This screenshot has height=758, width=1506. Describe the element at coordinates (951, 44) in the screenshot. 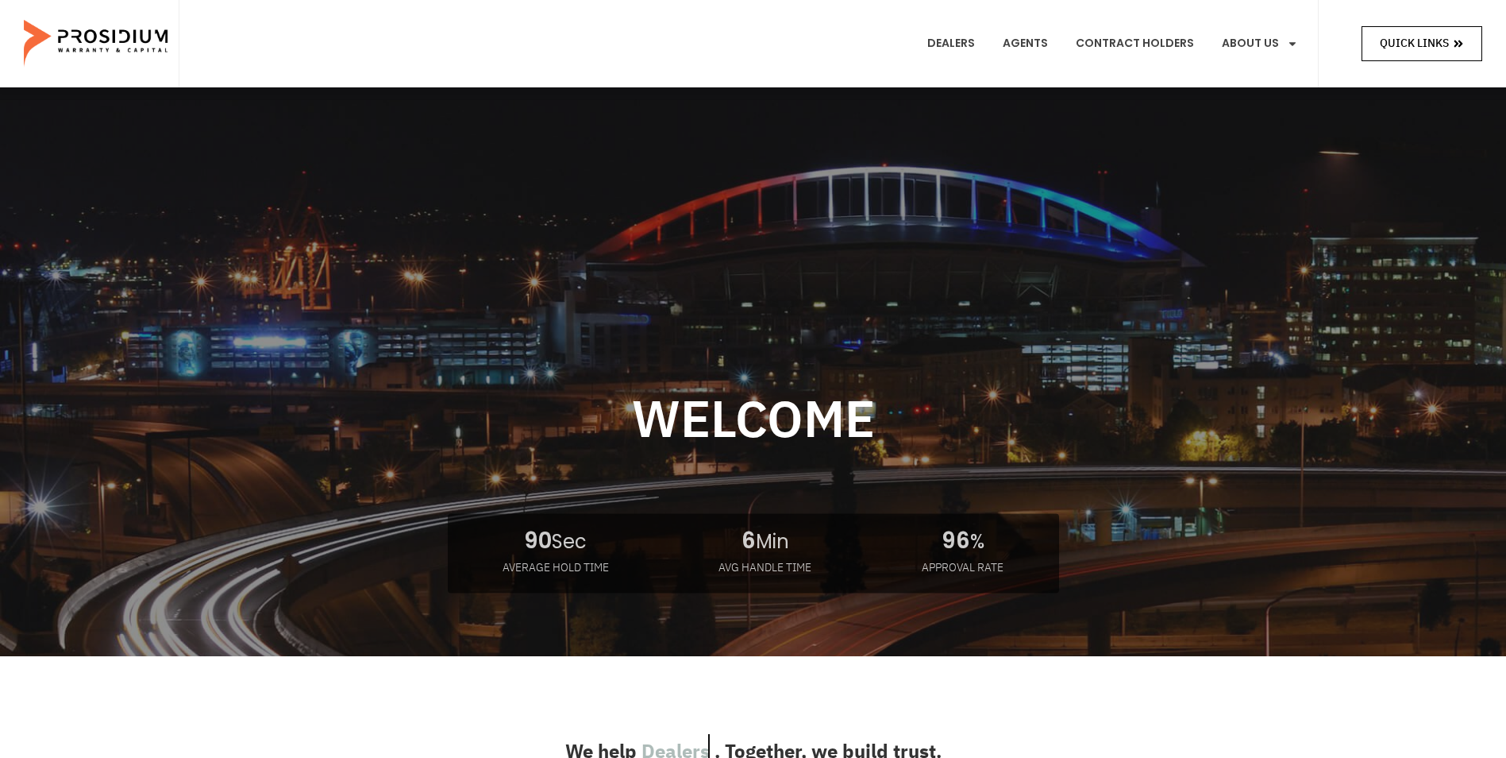

I see `a: Dealers` at that location.